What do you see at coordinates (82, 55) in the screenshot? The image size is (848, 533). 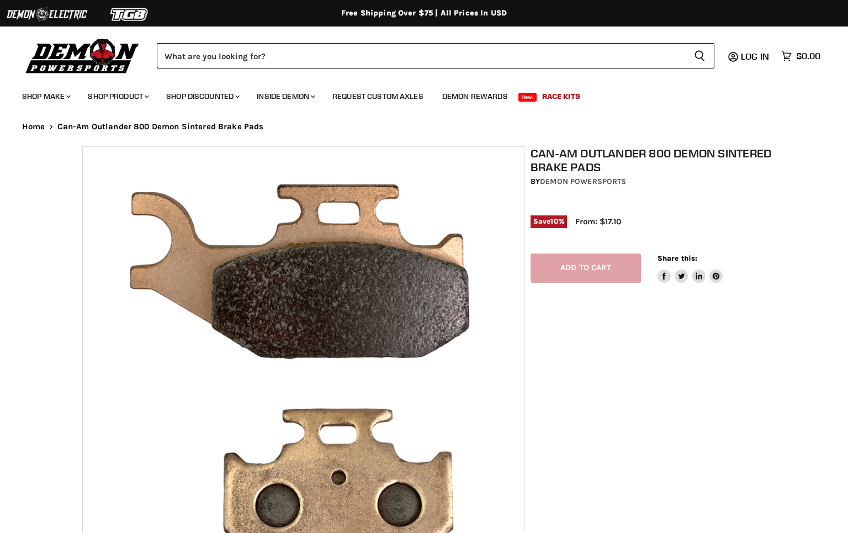 I see `img: Demon Powersports` at bounding box center [82, 55].